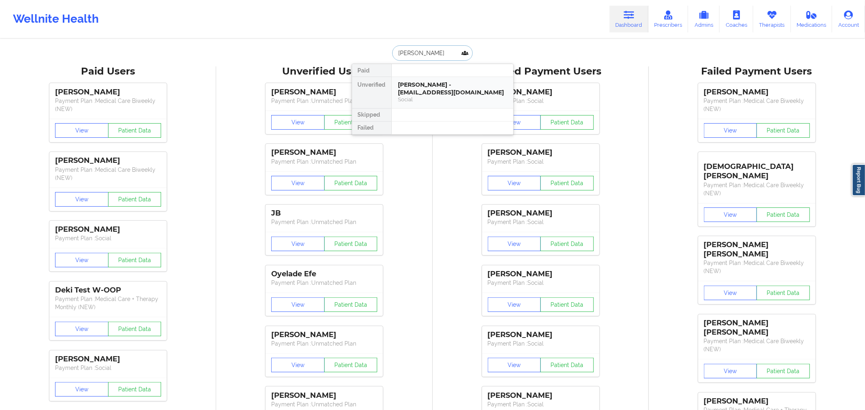 The height and width of the screenshot is (410, 865). What do you see at coordinates (704, 19) in the screenshot?
I see `a: Admins` at bounding box center [704, 19].